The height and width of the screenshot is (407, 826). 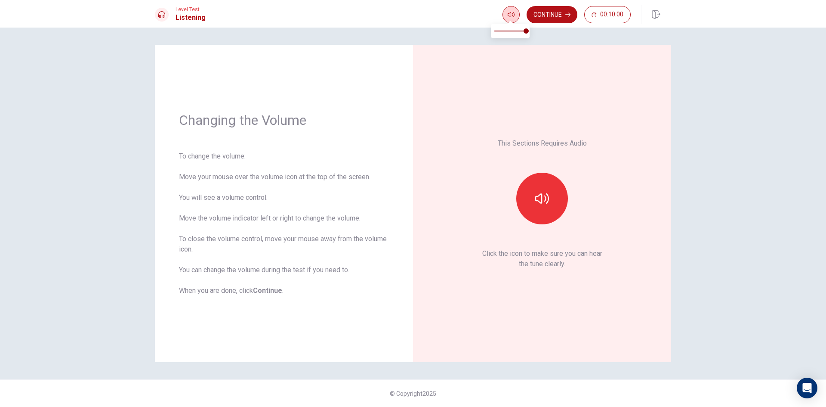 I want to click on div: To change the volume: Move your mouse over the volume icon at the top of the screen. You will see..., so click(x=284, y=223).